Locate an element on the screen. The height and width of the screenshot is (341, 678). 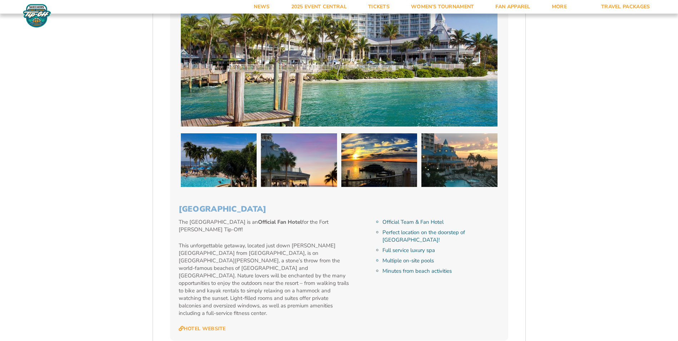
li: Official Team & Fan Hotel is located at coordinates (441, 222).